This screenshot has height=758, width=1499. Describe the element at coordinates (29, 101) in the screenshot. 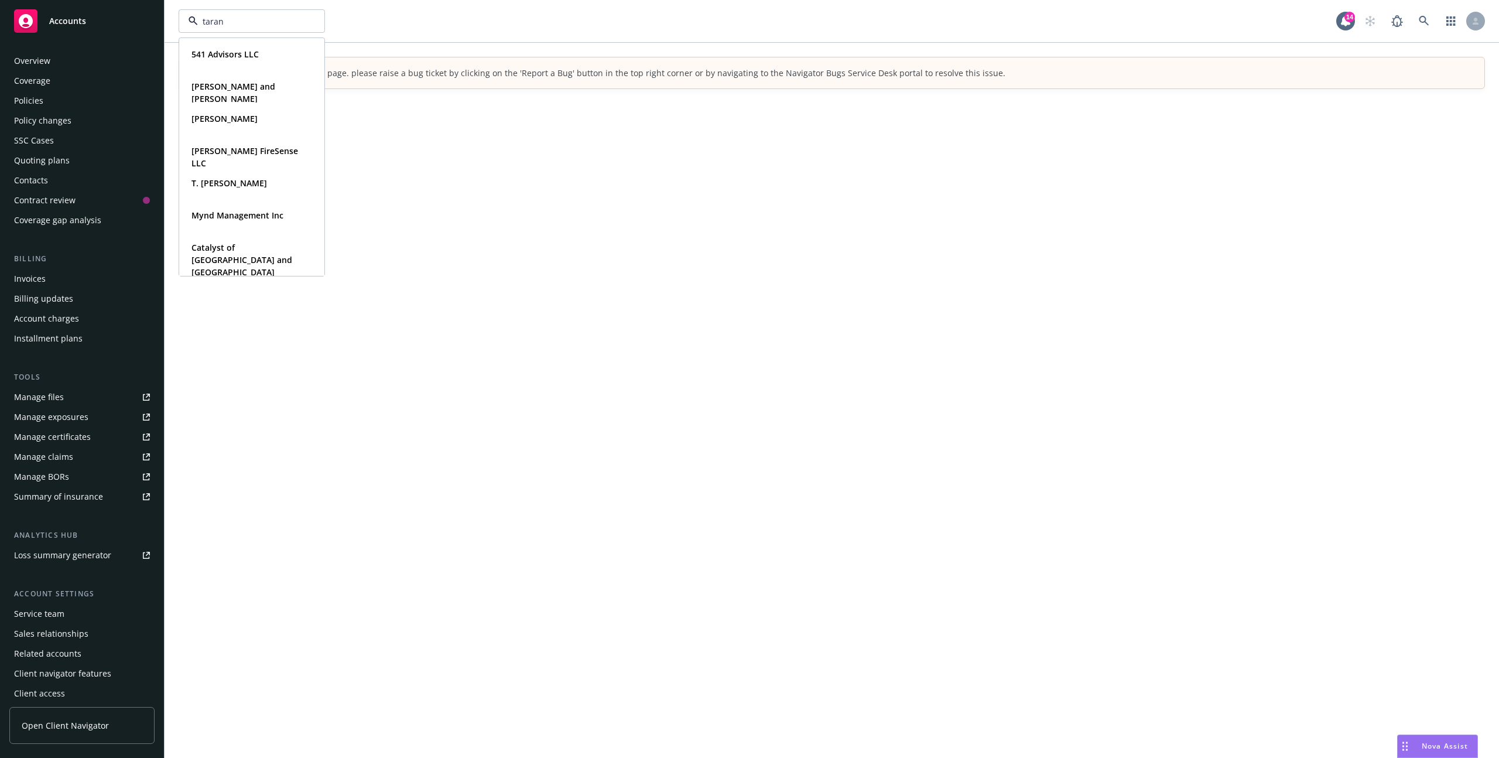

I see `div: Policies` at that location.